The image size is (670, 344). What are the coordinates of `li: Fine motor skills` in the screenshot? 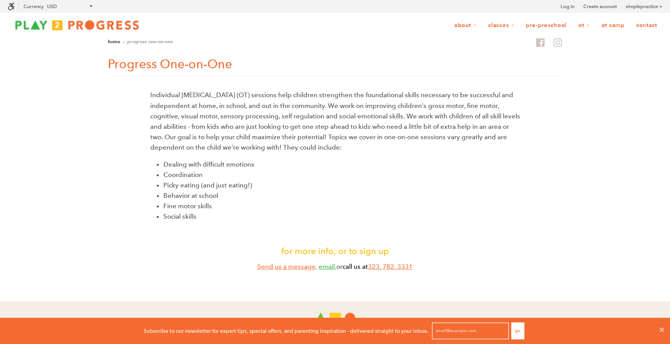 It's located at (342, 206).